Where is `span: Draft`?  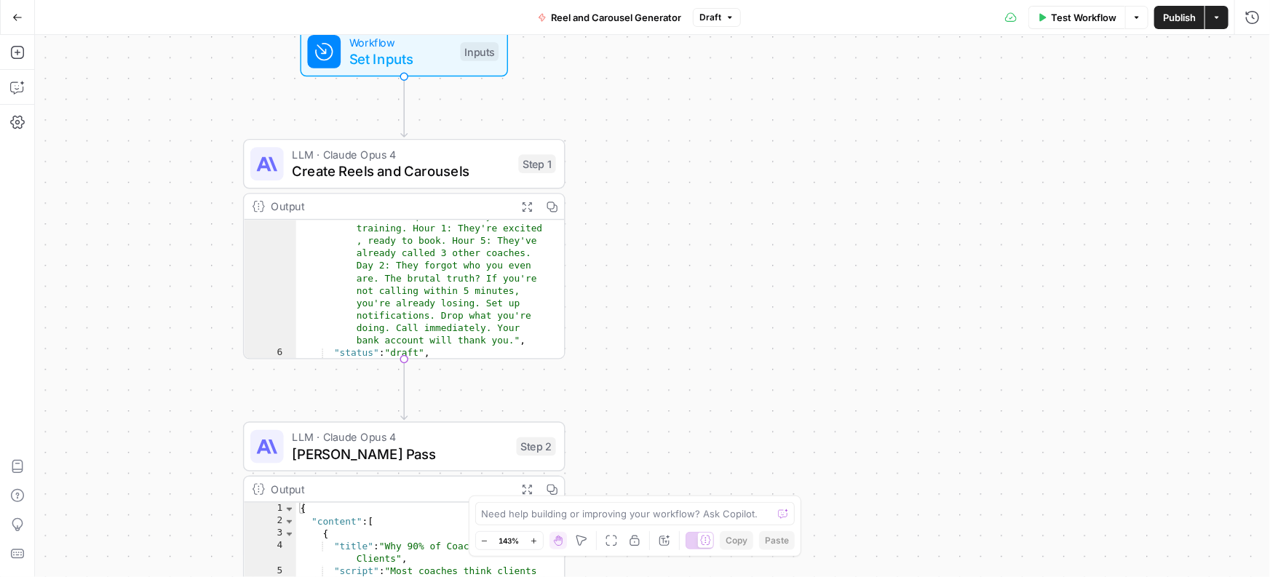 span: Draft is located at coordinates (711, 17).